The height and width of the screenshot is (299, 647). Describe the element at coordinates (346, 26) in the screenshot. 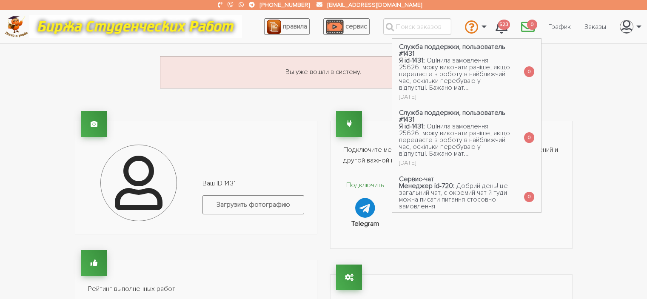

I see `a: сервис` at that location.